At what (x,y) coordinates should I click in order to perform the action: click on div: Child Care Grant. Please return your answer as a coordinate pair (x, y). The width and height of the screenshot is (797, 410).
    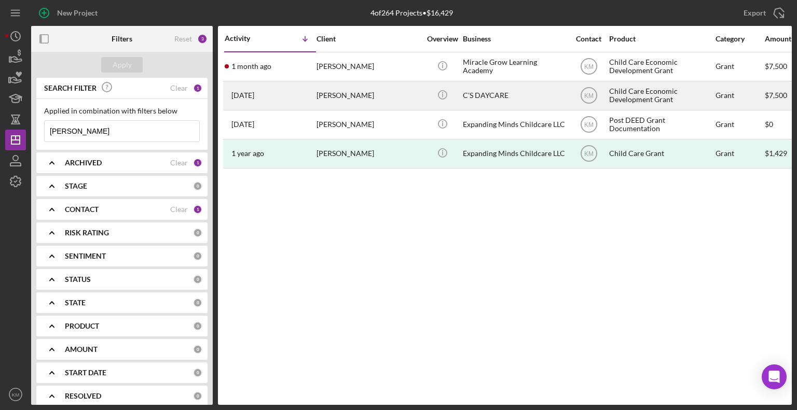
    Looking at the image, I should click on (661, 154).